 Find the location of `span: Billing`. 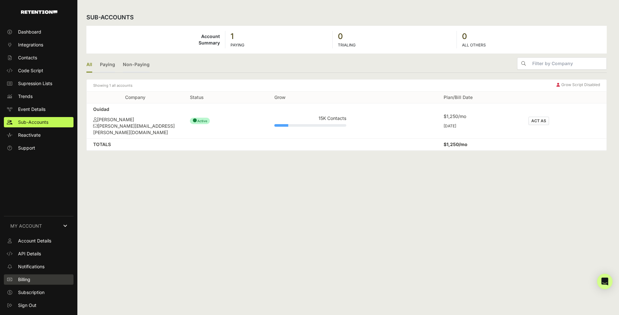

span: Billing is located at coordinates (24, 279).